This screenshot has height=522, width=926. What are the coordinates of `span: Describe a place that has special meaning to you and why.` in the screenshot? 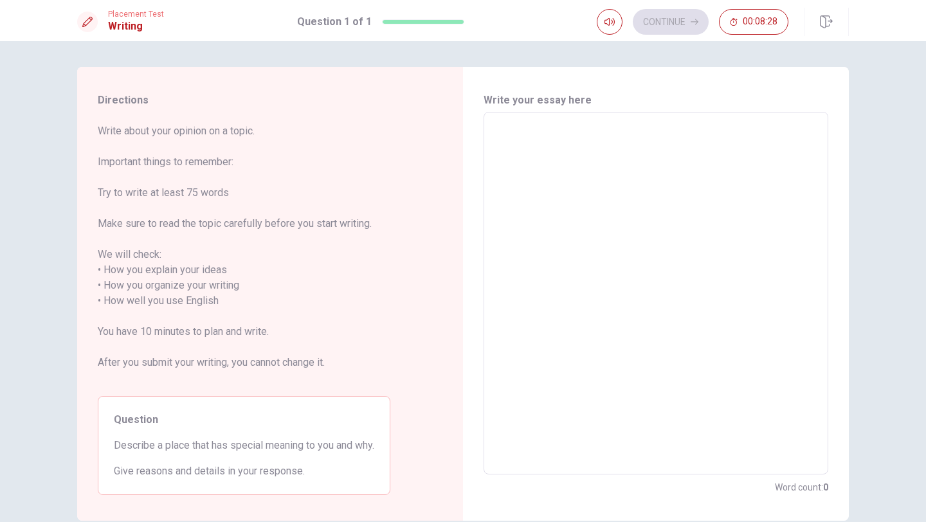 It's located at (244, 446).